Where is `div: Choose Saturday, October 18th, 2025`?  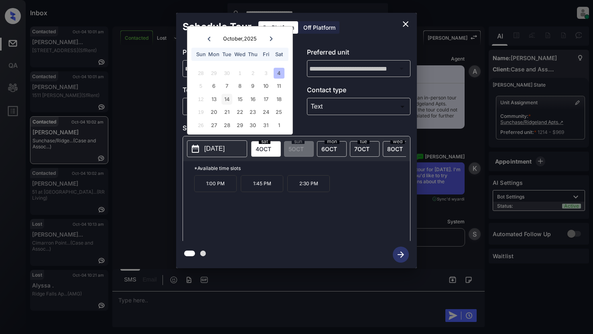 div: Choose Saturday, October 18th, 2025 is located at coordinates (279, 99).